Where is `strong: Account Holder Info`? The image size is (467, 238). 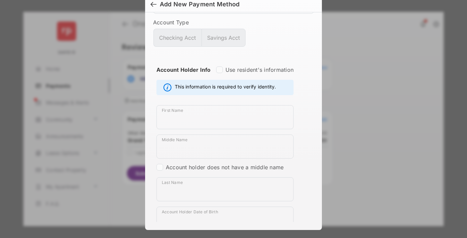 strong: Account Holder Info is located at coordinates (183, 76).